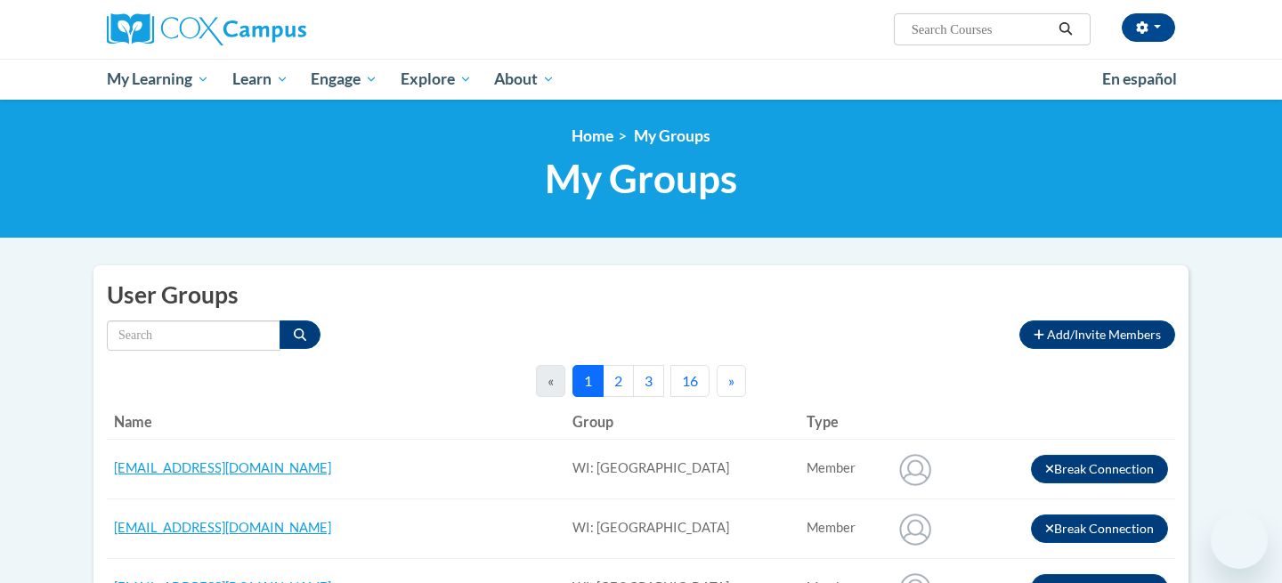  What do you see at coordinates (588, 381) in the screenshot?
I see `button: 1` at bounding box center [588, 381].